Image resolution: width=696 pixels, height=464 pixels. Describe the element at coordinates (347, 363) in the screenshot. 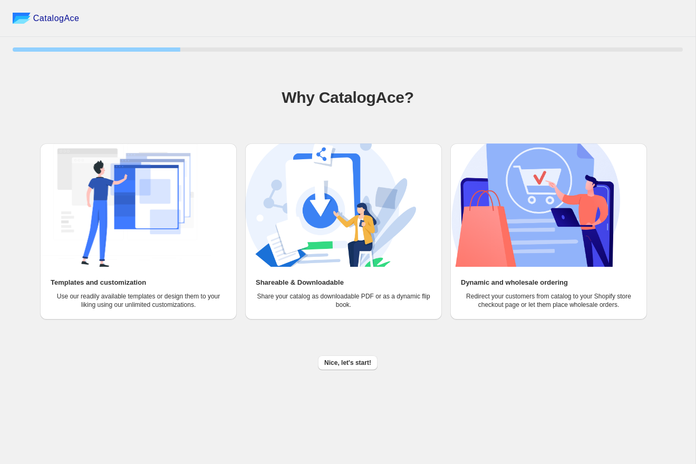

I see `button: Nice, let's start!` at that location.